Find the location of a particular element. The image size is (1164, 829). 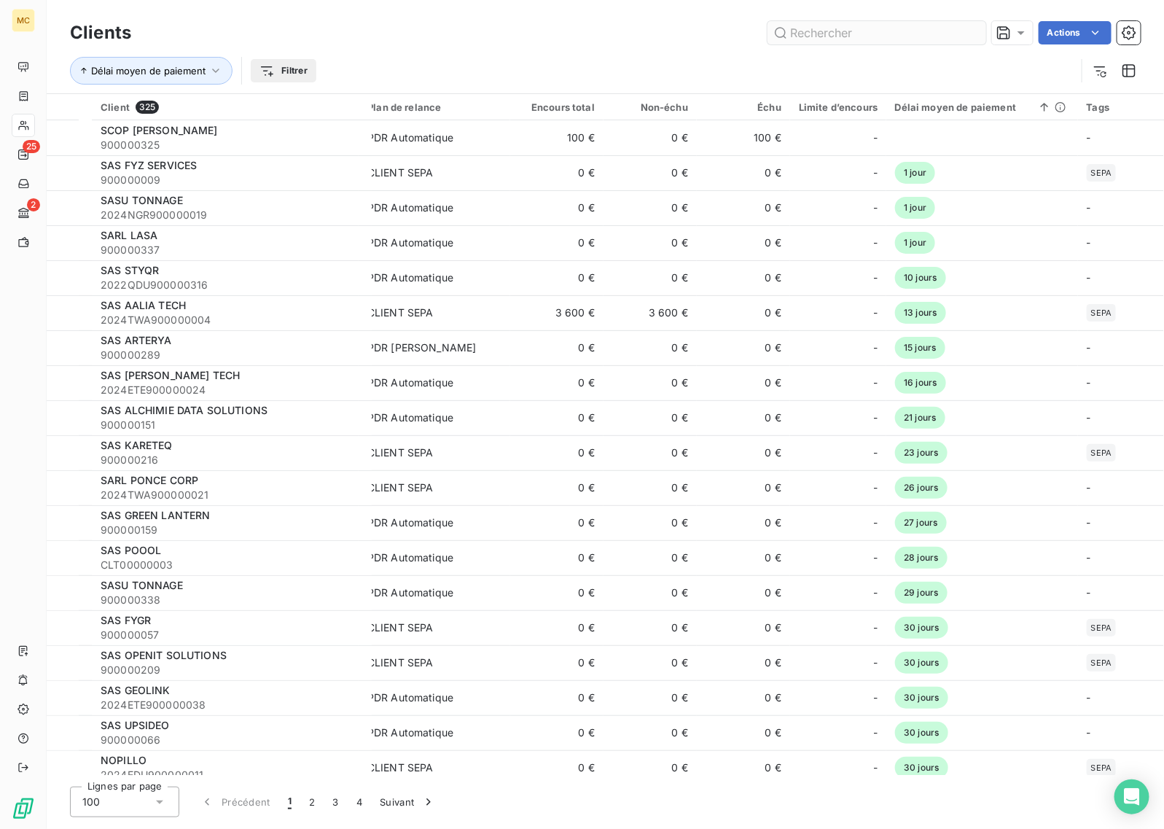

button: Filtrer is located at coordinates (283, 71).